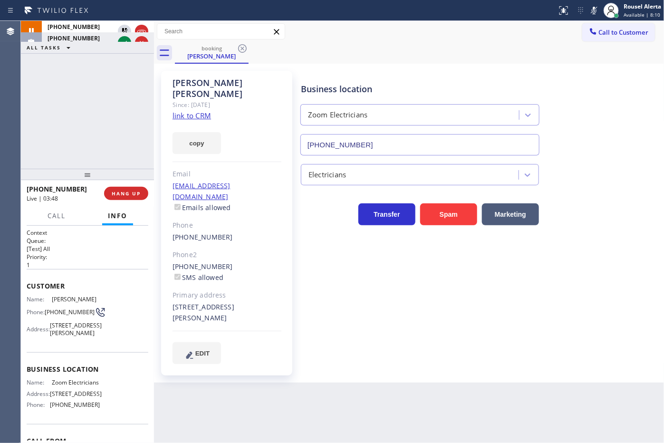  Describe the element at coordinates (337, 115) in the screenshot. I see `div: Zoom Electricians` at that location.